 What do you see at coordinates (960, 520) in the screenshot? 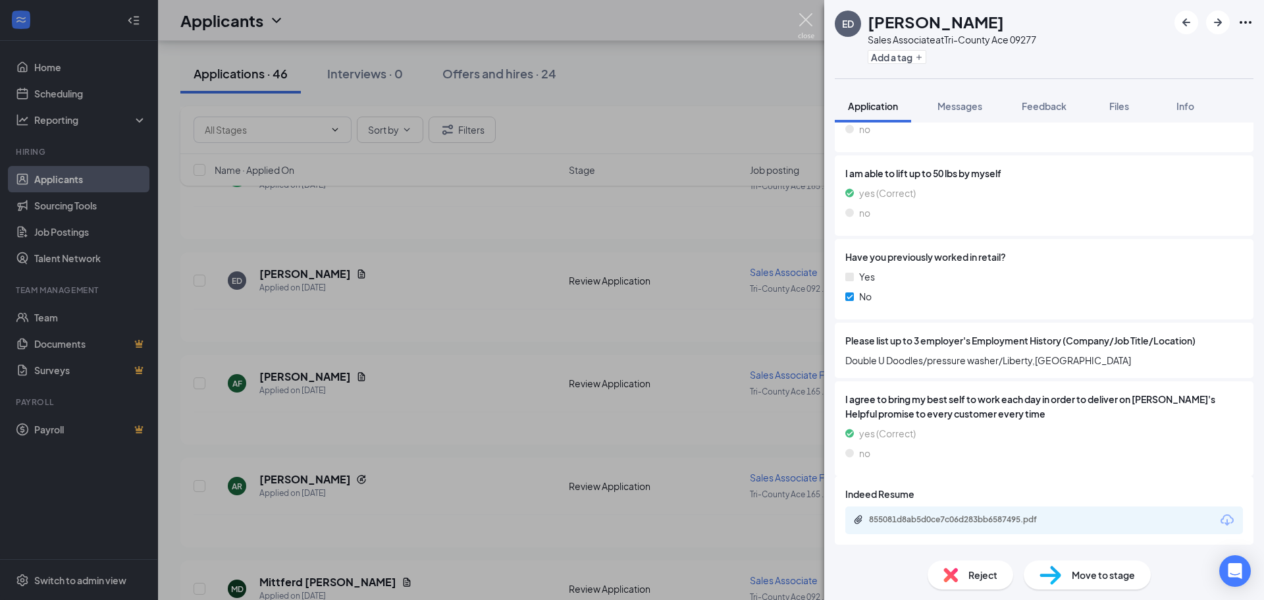
I see `a: Paperclip855081d8ab5d0ce7c06d283bb6587495.pdf` at bounding box center [960, 520].